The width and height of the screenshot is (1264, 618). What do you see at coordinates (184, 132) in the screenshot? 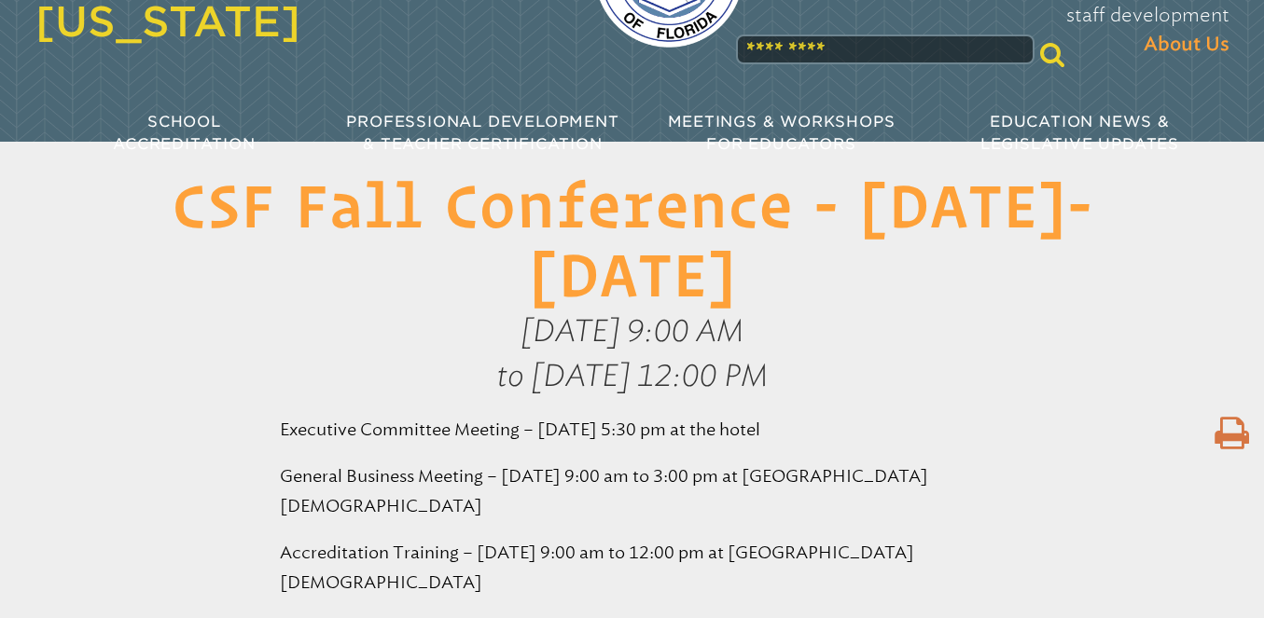
I see `span: School Accreditation` at bounding box center [184, 132].